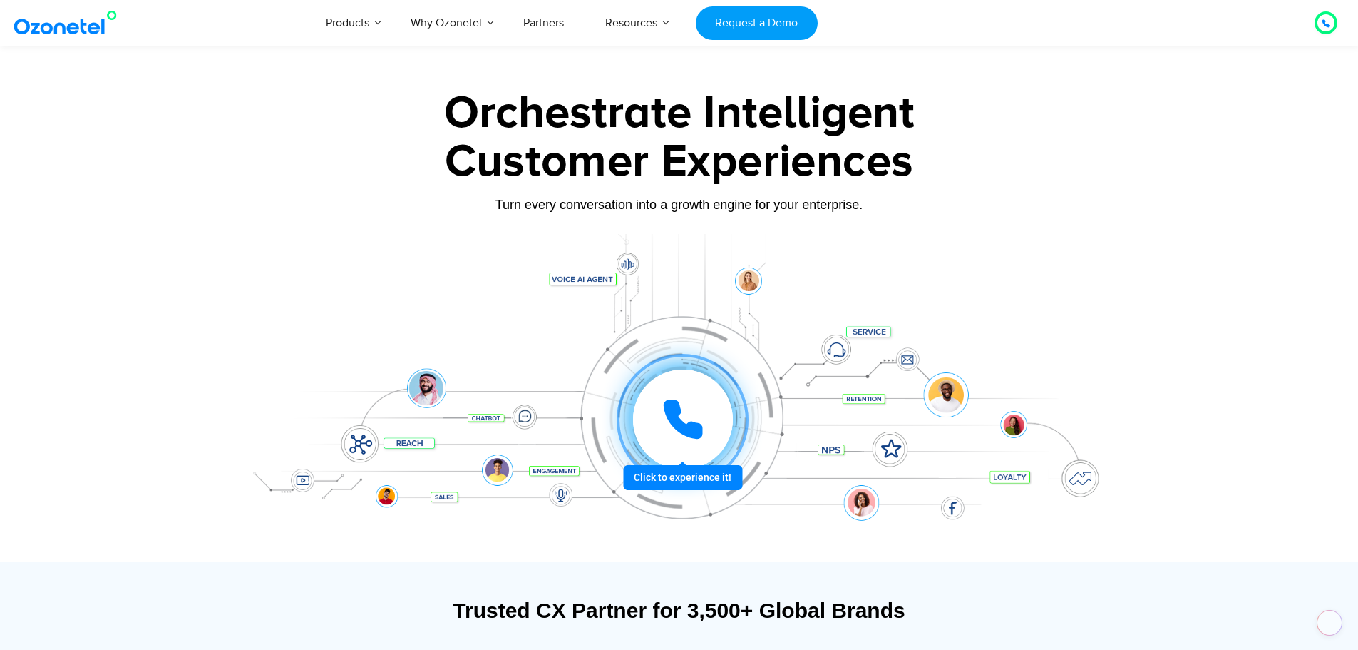 Image resolution: width=1358 pixels, height=650 pixels. Describe the element at coordinates (679, 162) in the screenshot. I see `div: Customer Experiences` at that location.